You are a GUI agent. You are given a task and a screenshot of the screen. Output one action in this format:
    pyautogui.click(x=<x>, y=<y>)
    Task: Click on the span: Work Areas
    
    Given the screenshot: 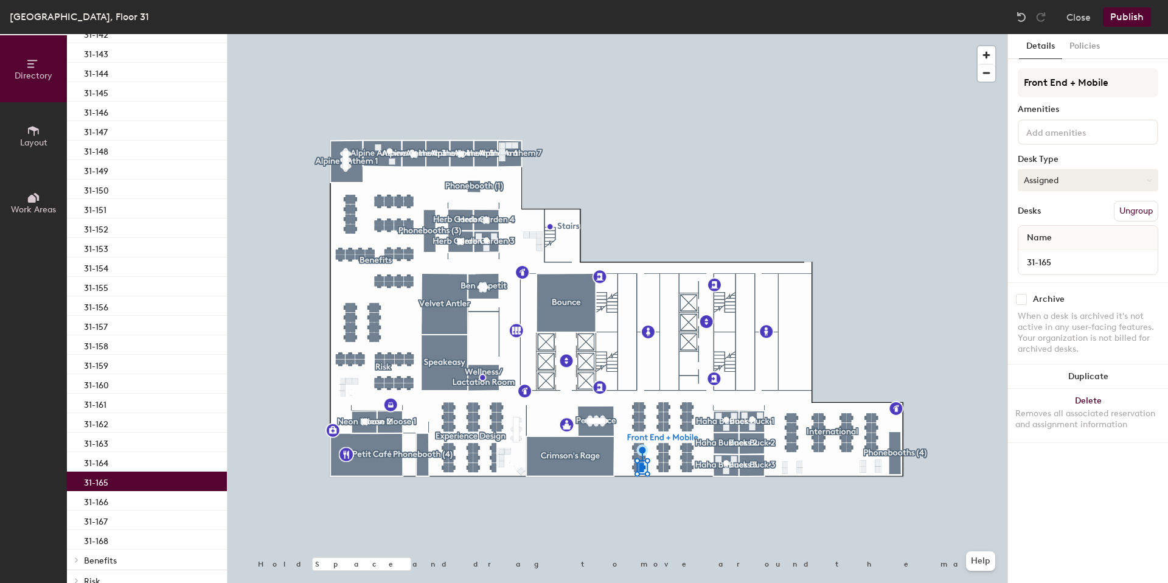 What is the action you would take?
    pyautogui.click(x=33, y=209)
    